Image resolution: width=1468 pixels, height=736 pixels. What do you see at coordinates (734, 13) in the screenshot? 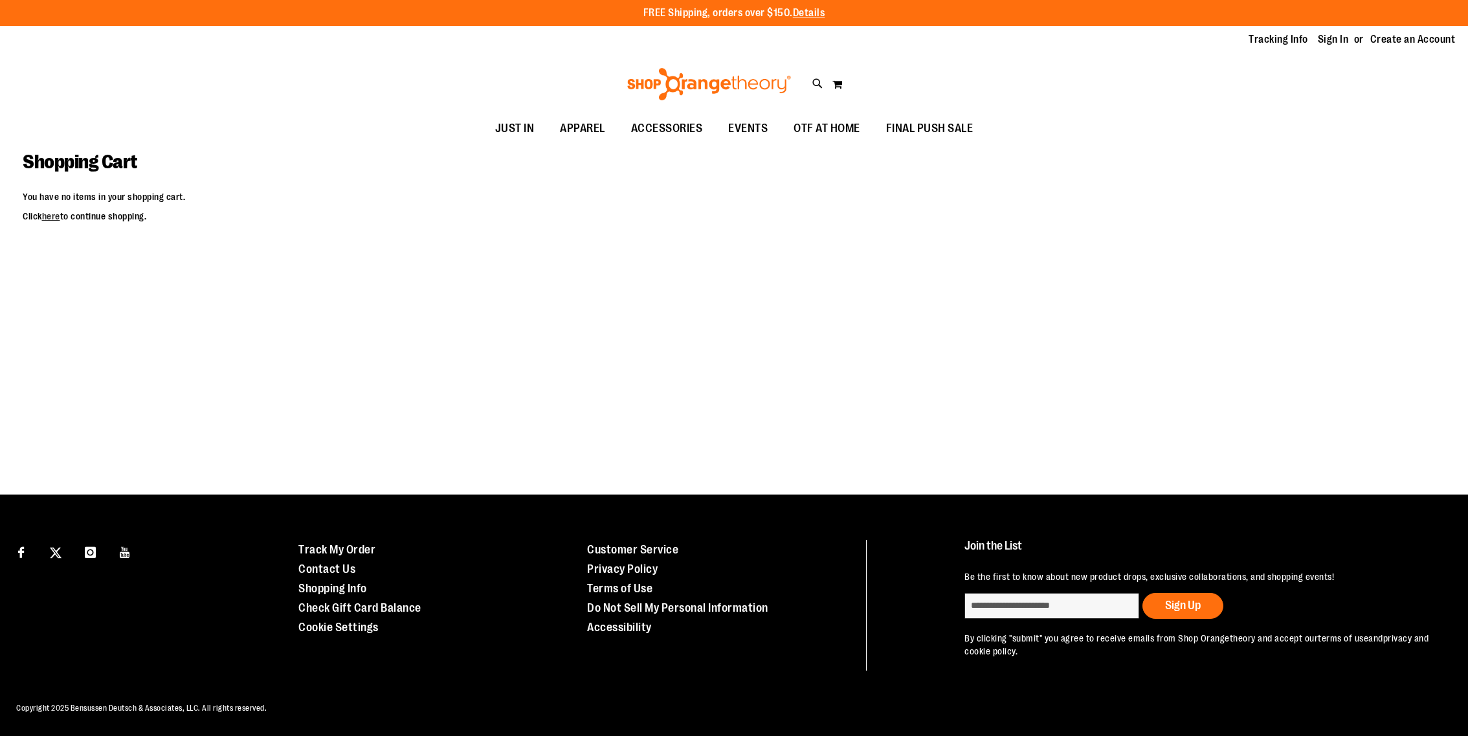
I see `p: FREE Shipping, orders over $150.` at bounding box center [734, 13].